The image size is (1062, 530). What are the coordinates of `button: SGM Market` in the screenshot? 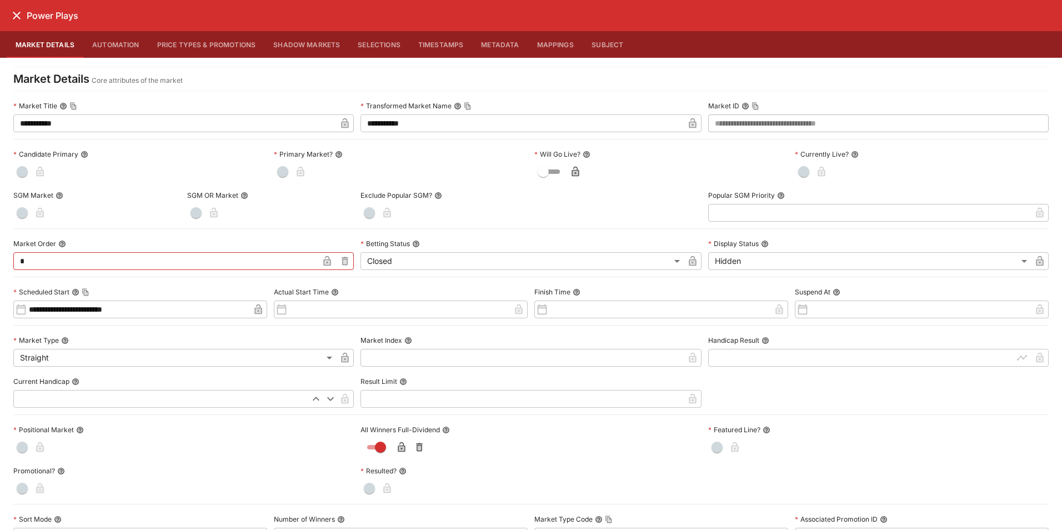 It's located at (59, 196).